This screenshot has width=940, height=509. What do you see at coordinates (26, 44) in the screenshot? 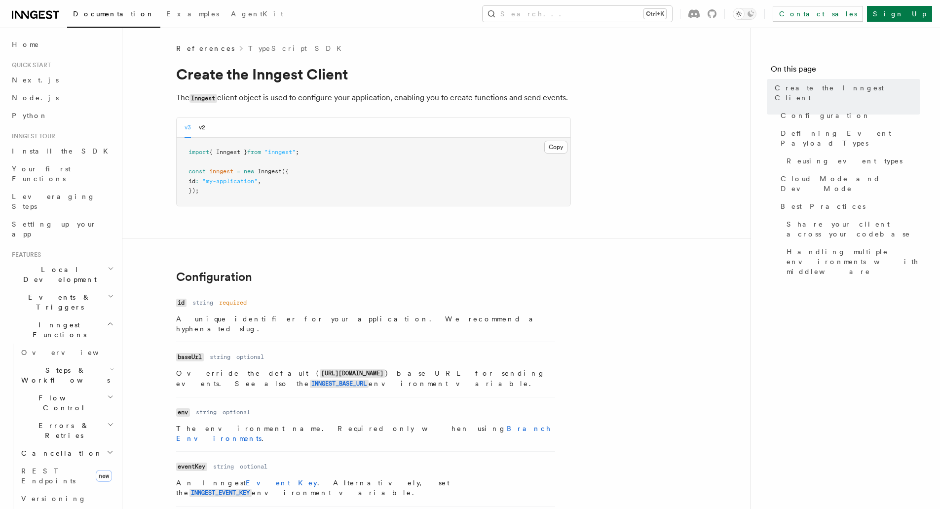
I see `span: Home` at bounding box center [26, 44].